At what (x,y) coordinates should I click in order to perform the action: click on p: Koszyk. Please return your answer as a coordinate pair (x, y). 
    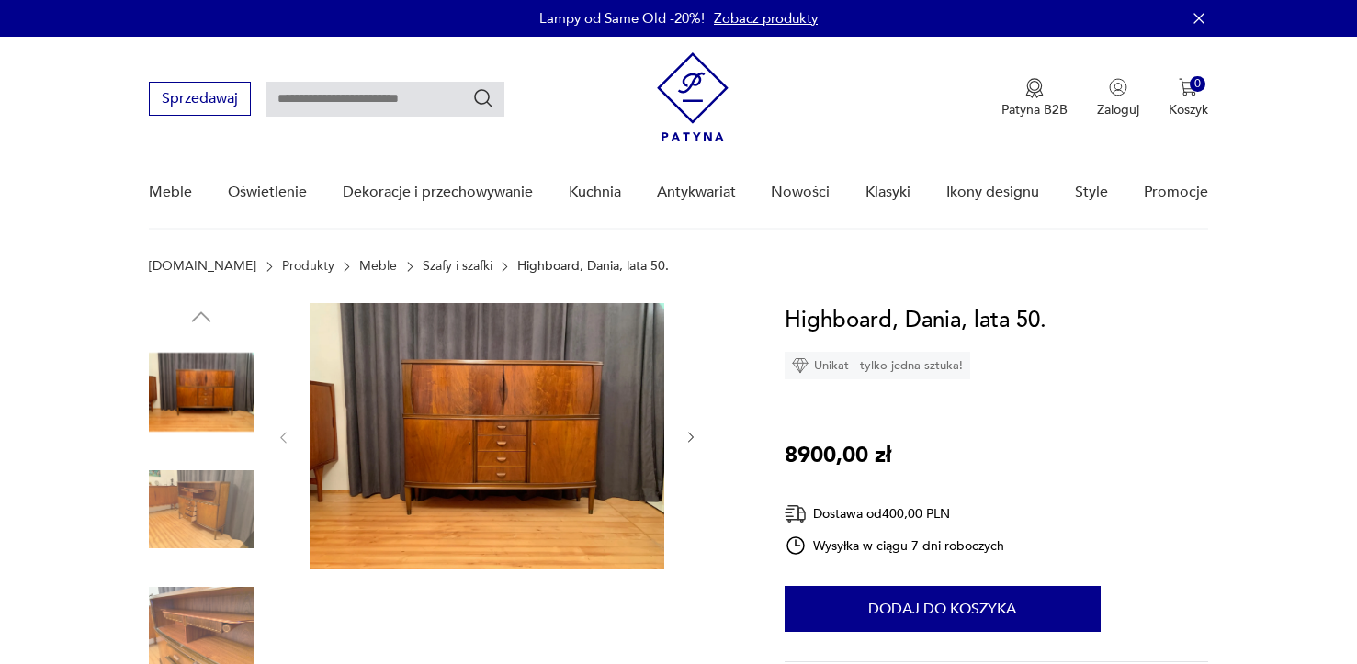
    Looking at the image, I should click on (1188, 109).